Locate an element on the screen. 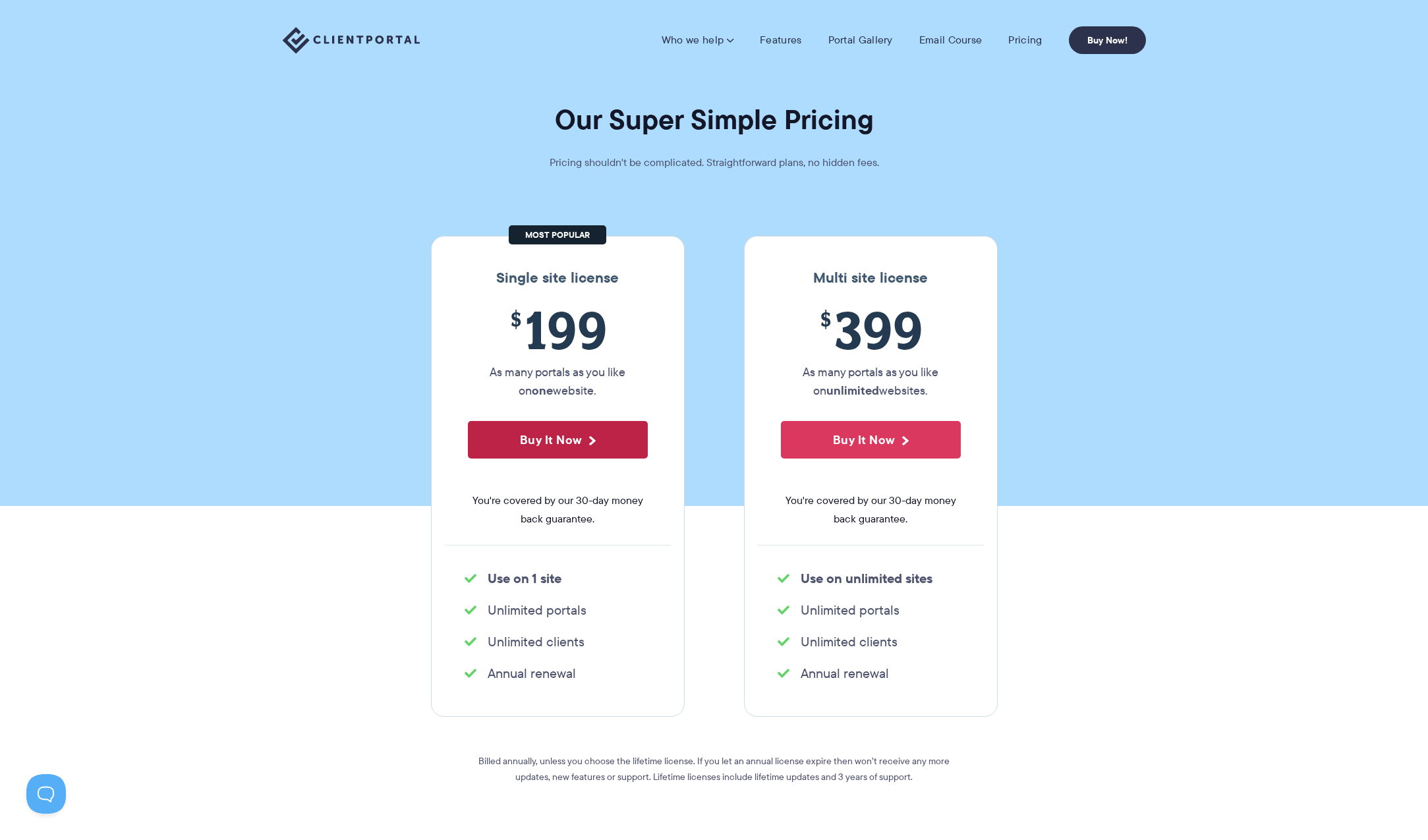  strong: one is located at coordinates (543, 390).